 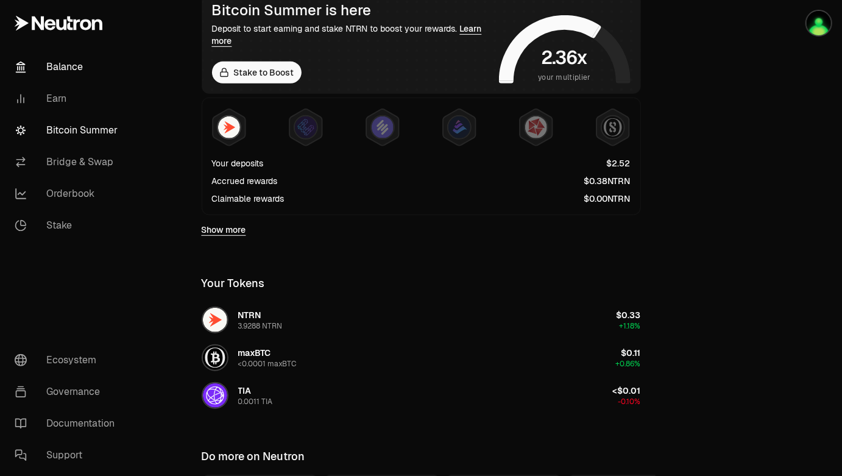 What do you see at coordinates (353, 35) in the screenshot?
I see `div: Deposit to start earning and stake NTRN to boost your rewards.` at bounding box center [353, 35].